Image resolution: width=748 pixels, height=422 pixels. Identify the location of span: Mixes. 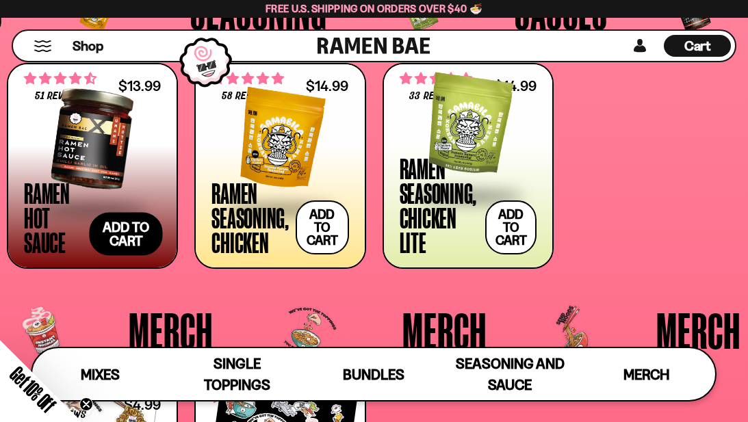
(100, 374).